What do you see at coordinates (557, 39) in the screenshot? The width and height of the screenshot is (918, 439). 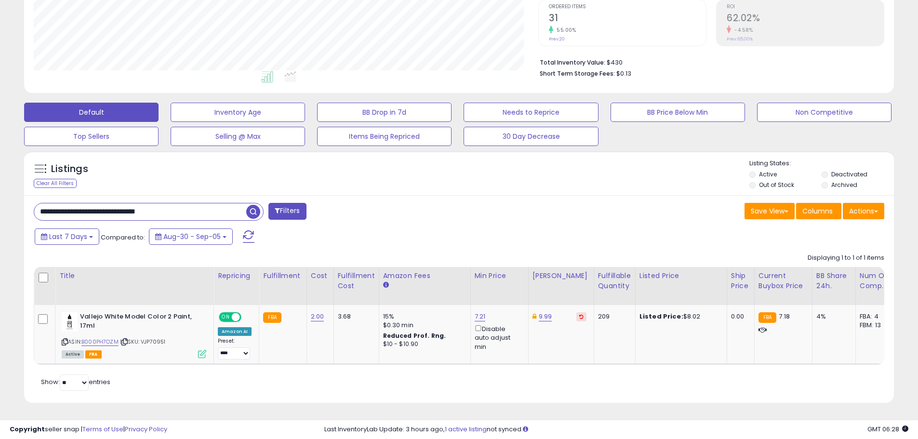 I see `small: Prev: 20` at bounding box center [557, 39].